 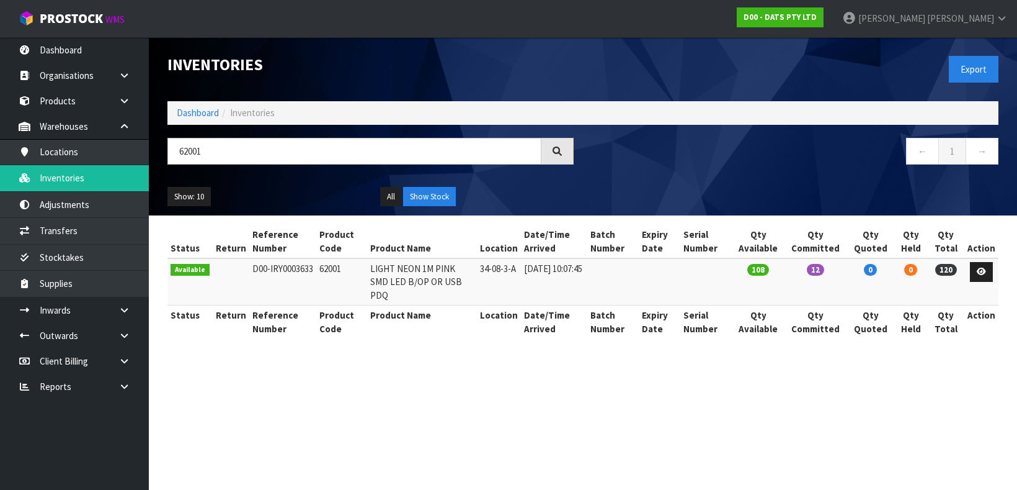 What do you see at coordinates (758, 269) in the screenshot?
I see `span: 108` at bounding box center [758, 269].